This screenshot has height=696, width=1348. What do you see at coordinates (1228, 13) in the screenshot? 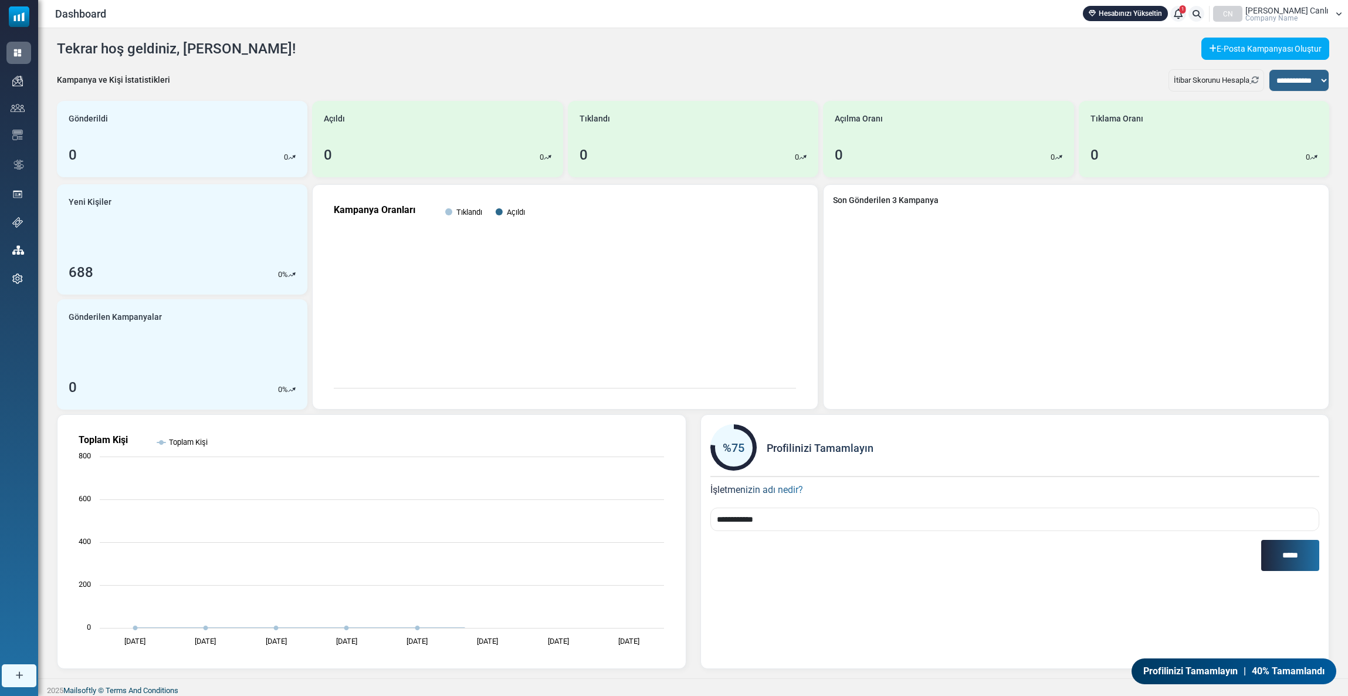
I see `div: CN` at bounding box center [1228, 13].